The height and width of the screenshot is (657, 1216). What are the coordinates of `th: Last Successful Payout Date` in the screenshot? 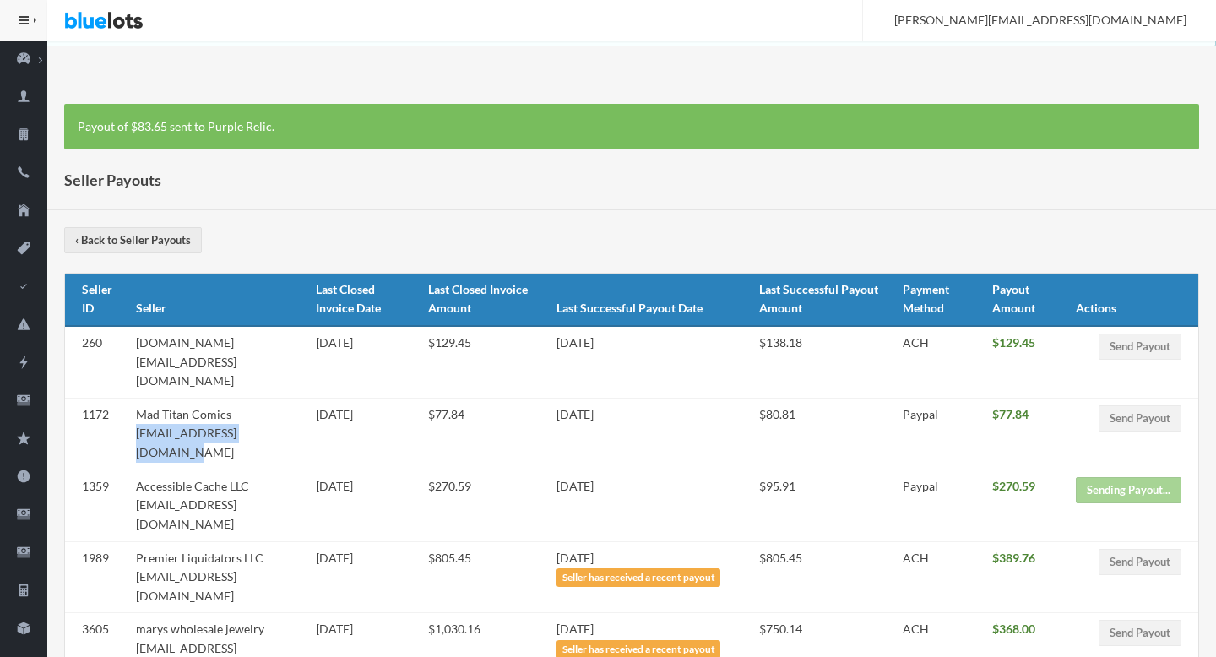 It's located at (651, 300).